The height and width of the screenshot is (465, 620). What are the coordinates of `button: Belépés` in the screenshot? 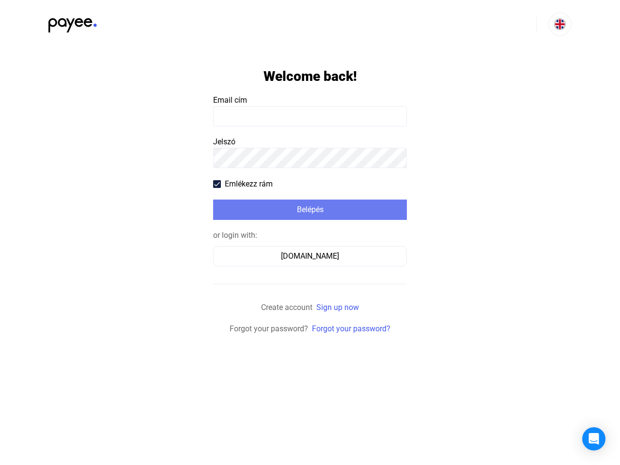 It's located at (310, 210).